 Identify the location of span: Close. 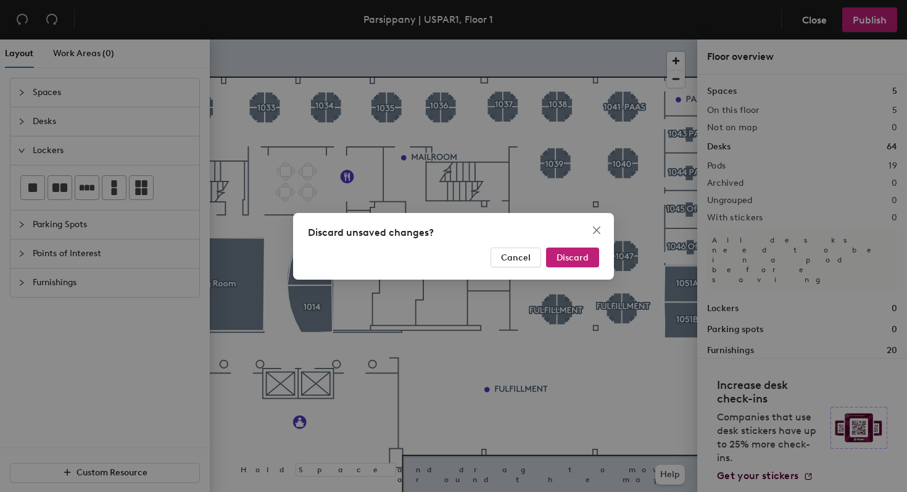
(597, 230).